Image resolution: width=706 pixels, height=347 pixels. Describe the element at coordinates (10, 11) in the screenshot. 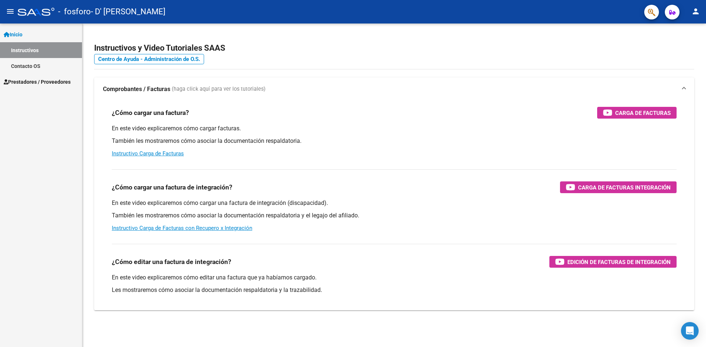

I see `mat-icon: menu` at that location.